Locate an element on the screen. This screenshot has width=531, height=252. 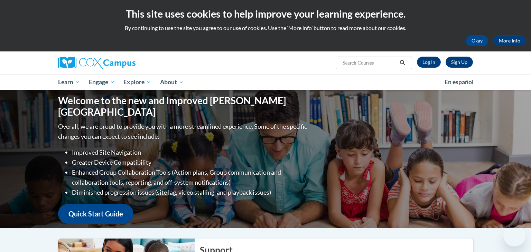
a: Engage is located at coordinates (102, 82).